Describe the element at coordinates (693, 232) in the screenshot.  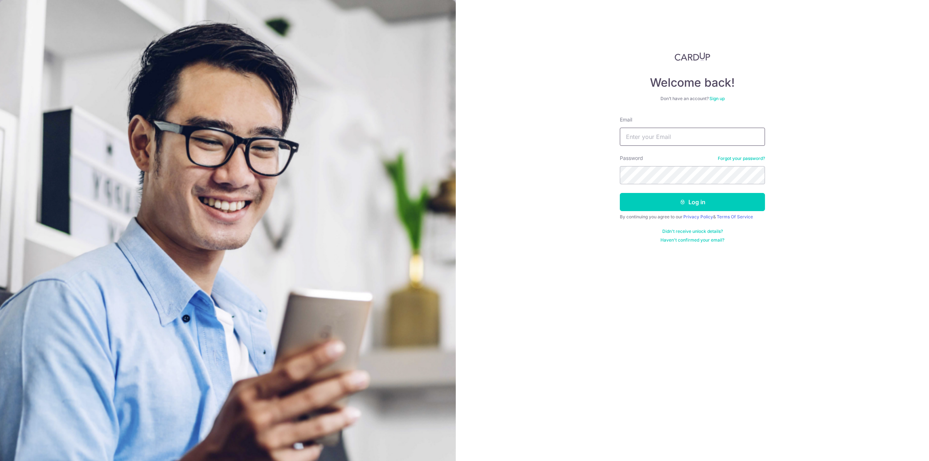
I see `a: Didn't receive unlock details?` at that location.